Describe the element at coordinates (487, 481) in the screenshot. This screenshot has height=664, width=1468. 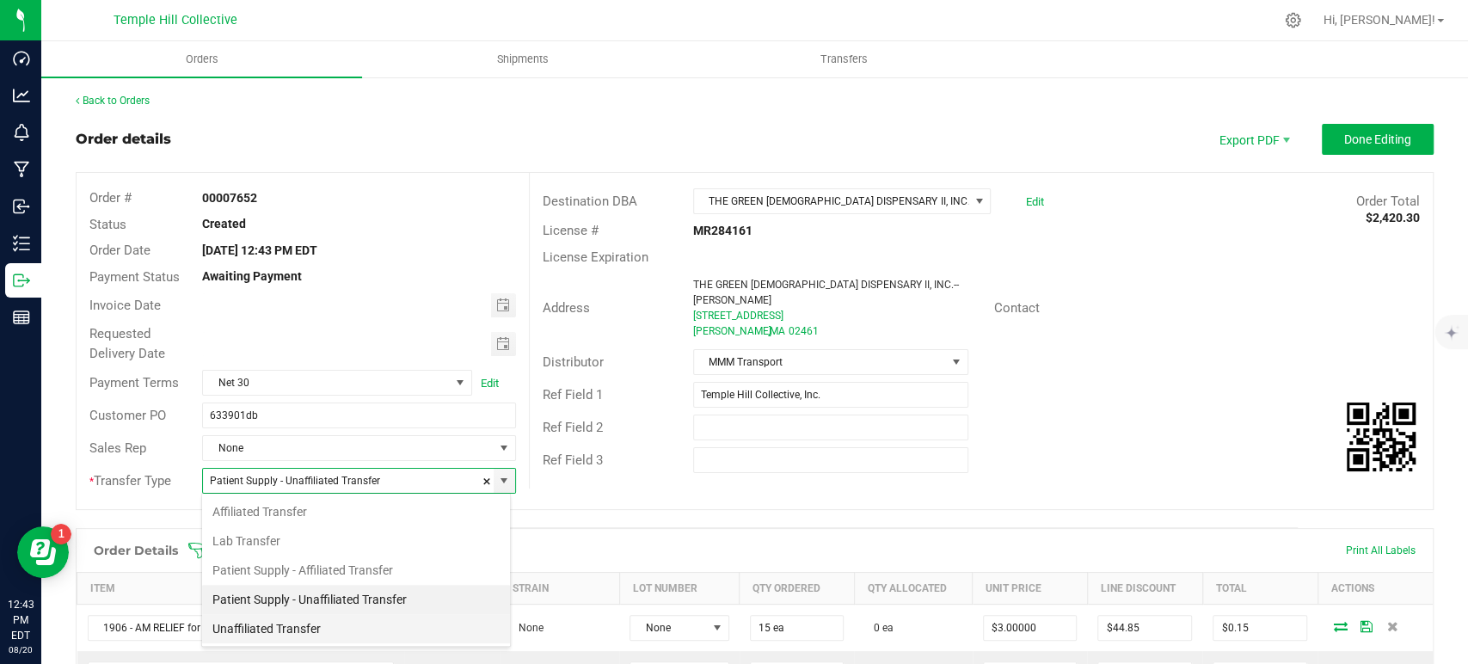
I see `span: clear` at that location.